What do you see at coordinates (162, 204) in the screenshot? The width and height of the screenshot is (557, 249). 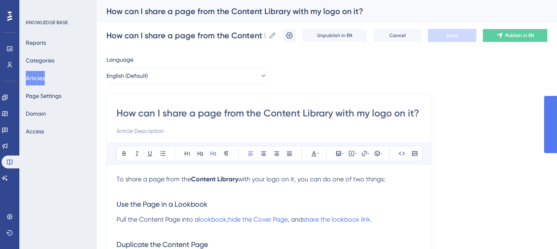 I see `span: Use the Page in a Lookbook` at bounding box center [162, 204].